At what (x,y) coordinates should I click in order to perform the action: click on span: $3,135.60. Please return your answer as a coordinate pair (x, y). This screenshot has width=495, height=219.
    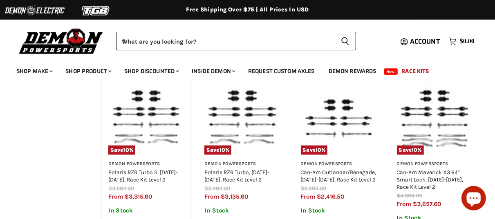
    Looking at the image, I should click on (234, 197).